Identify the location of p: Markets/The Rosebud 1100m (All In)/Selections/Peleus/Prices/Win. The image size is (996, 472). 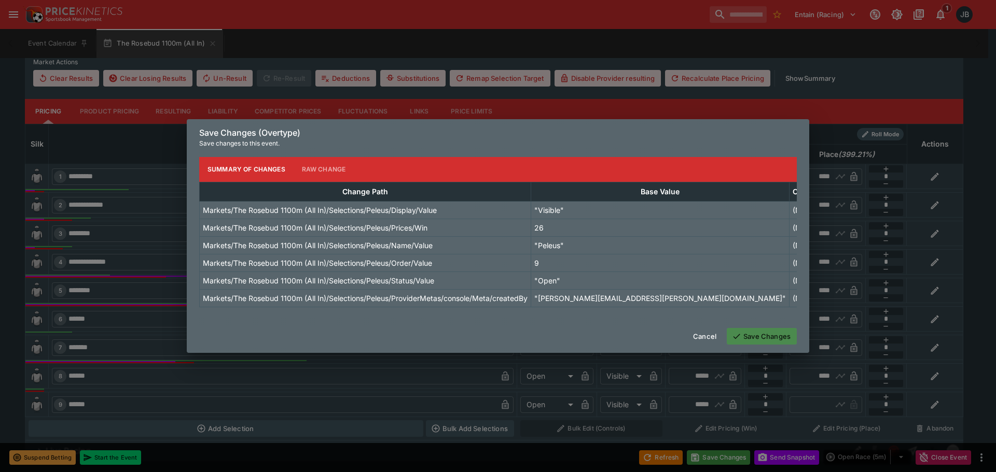
(315, 228).